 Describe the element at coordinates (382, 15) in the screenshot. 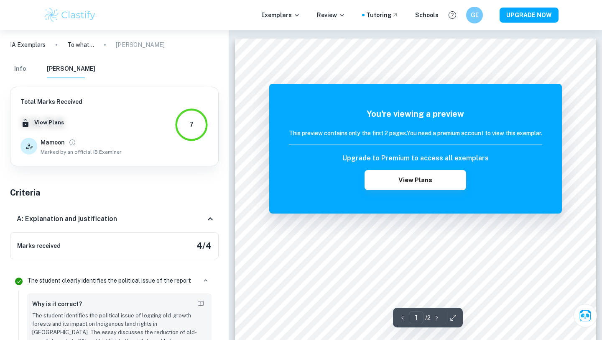

I see `div: Tutoring` at that location.